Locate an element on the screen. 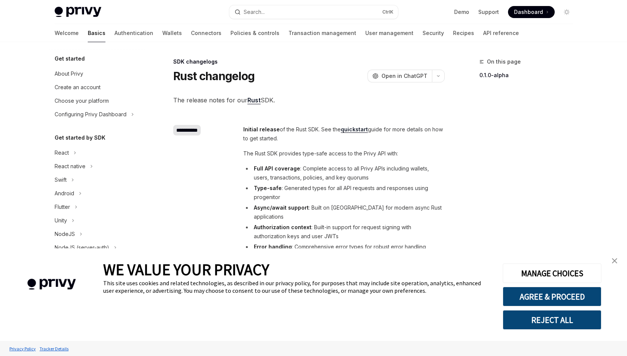  span: WE VALUE YOUR PRIVACY is located at coordinates (186, 269).